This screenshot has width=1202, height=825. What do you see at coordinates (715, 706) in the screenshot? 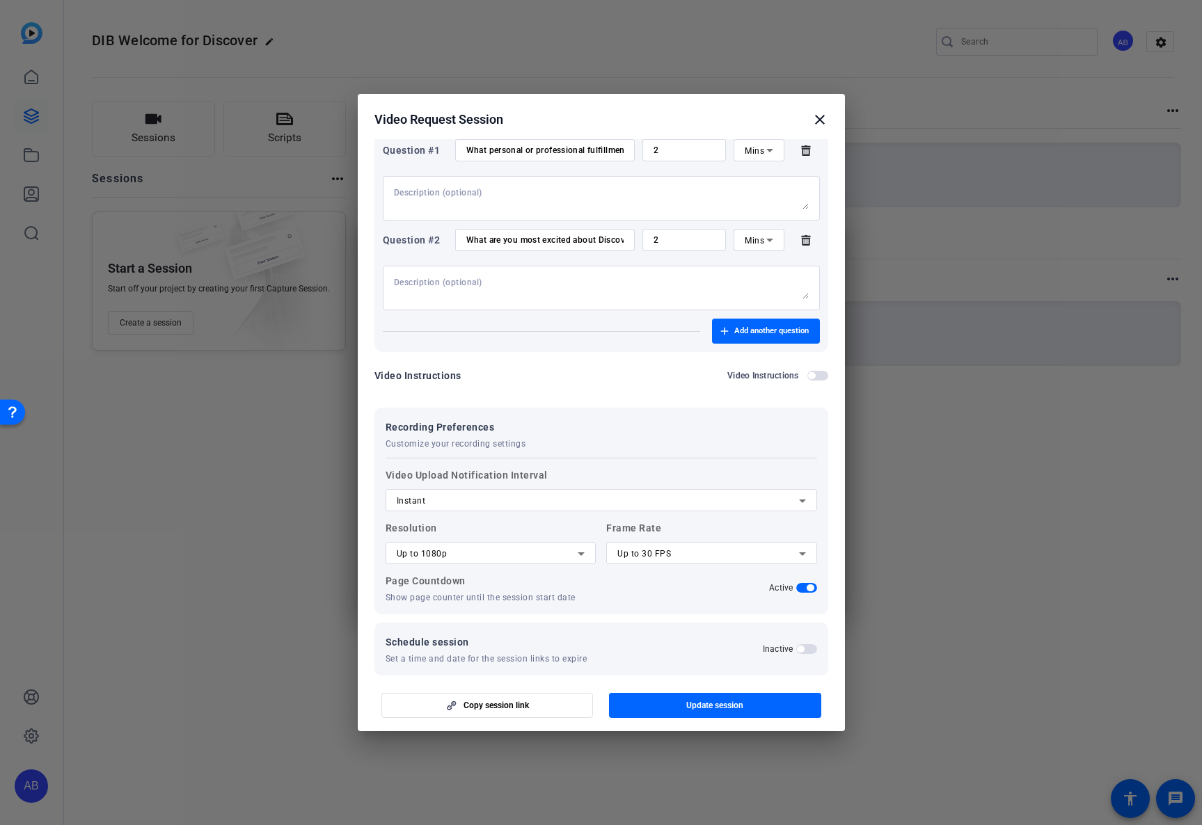
I see `span: Update session` at bounding box center [715, 706].